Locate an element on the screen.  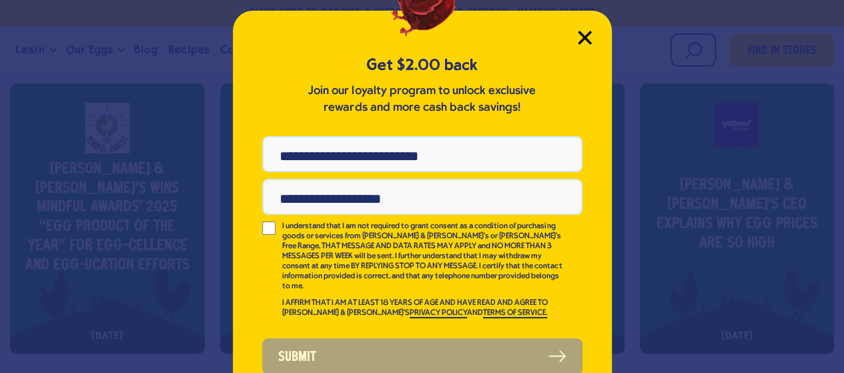
p: I understand that I am not required to grant consent as a condition of purchasing goods or servic... is located at coordinates (423, 256).